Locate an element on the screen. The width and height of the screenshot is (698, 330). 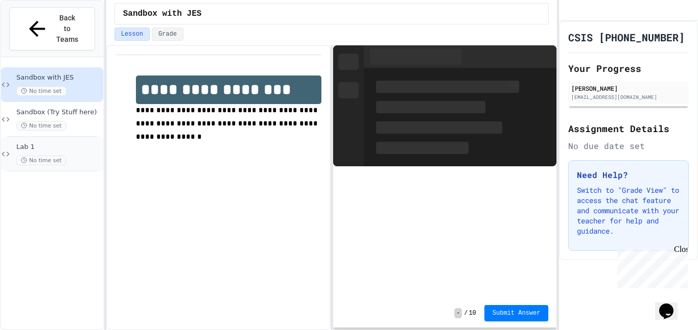
span: Submit Answer is located at coordinates (516, 314).